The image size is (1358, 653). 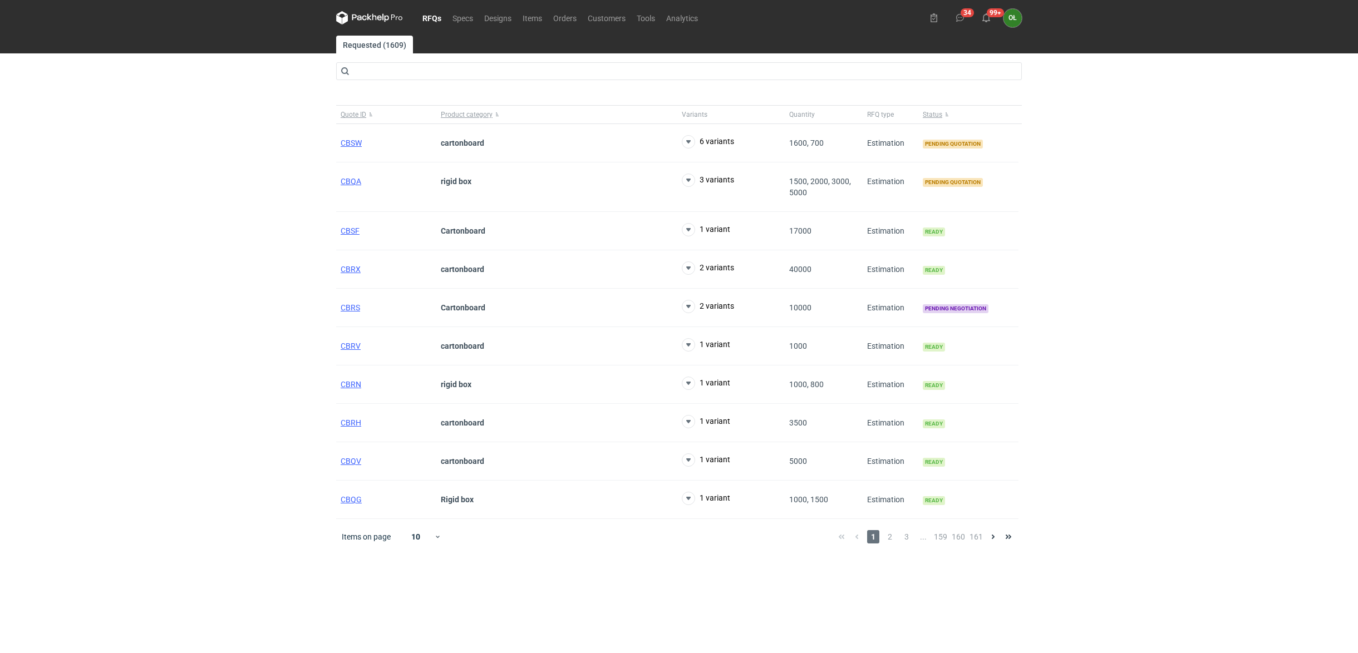 What do you see at coordinates (708, 180) in the screenshot?
I see `button: 3 variants` at bounding box center [708, 180].